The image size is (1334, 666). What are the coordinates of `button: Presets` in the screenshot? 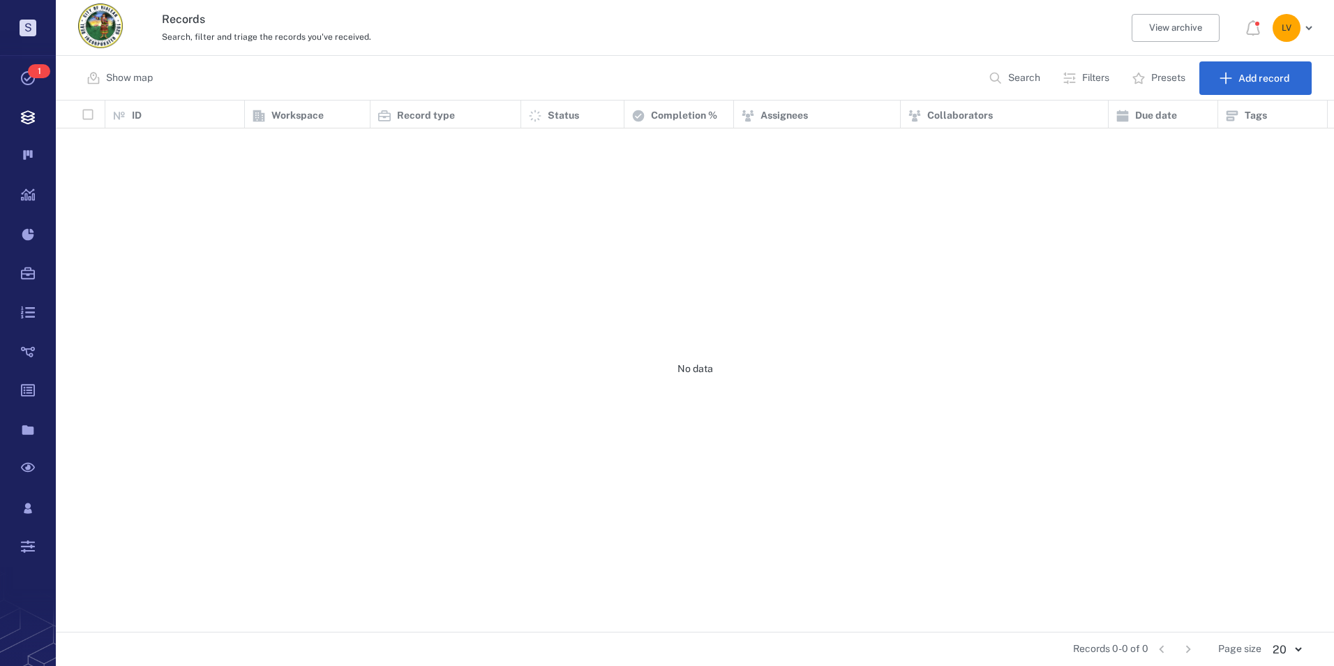 It's located at (1160, 78).